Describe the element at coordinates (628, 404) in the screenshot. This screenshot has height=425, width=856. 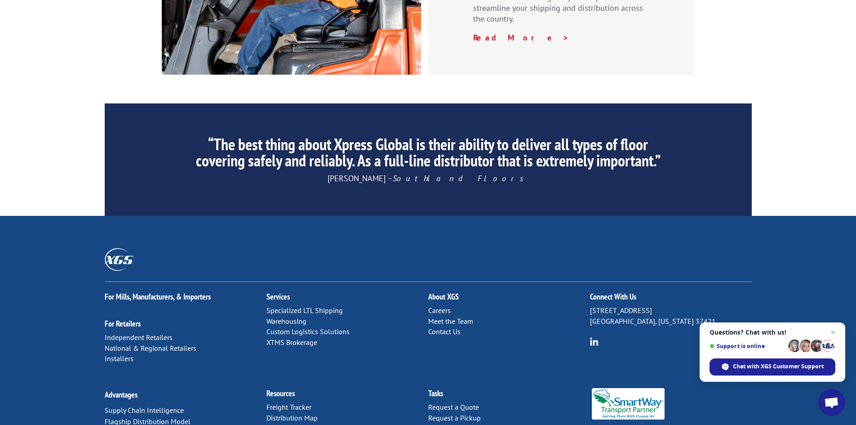
I see `img: Smartway_Logo` at that location.